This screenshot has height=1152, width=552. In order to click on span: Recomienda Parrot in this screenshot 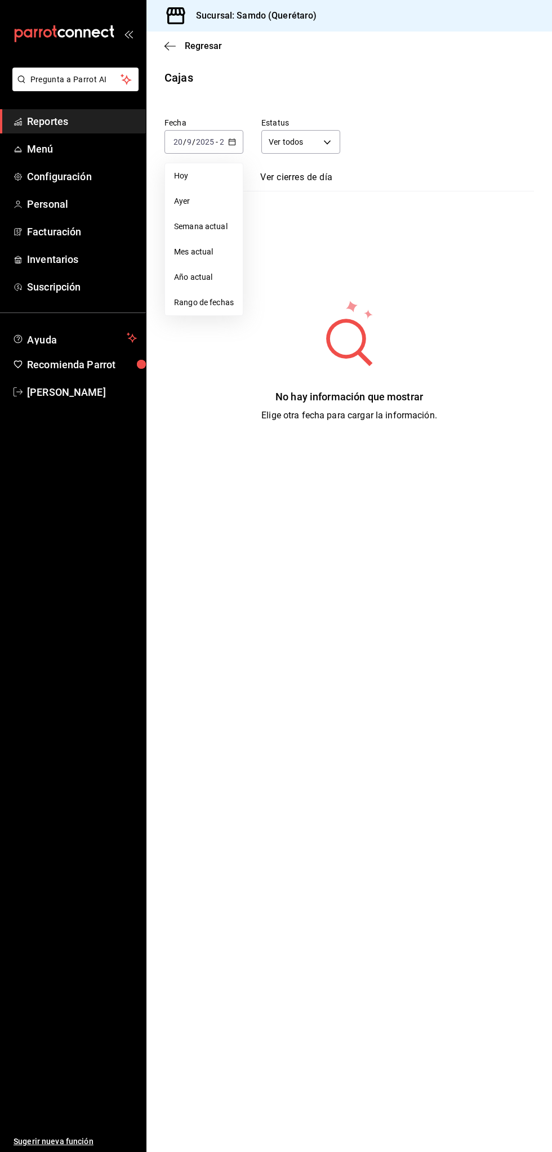, I will do `click(82, 364)`.